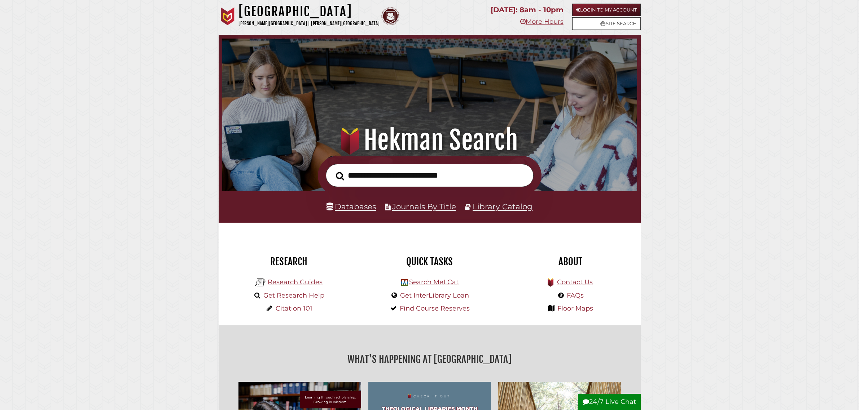 This screenshot has height=410, width=859. Describe the element at coordinates (424, 207) in the screenshot. I see `a: Journals By Title` at that location.